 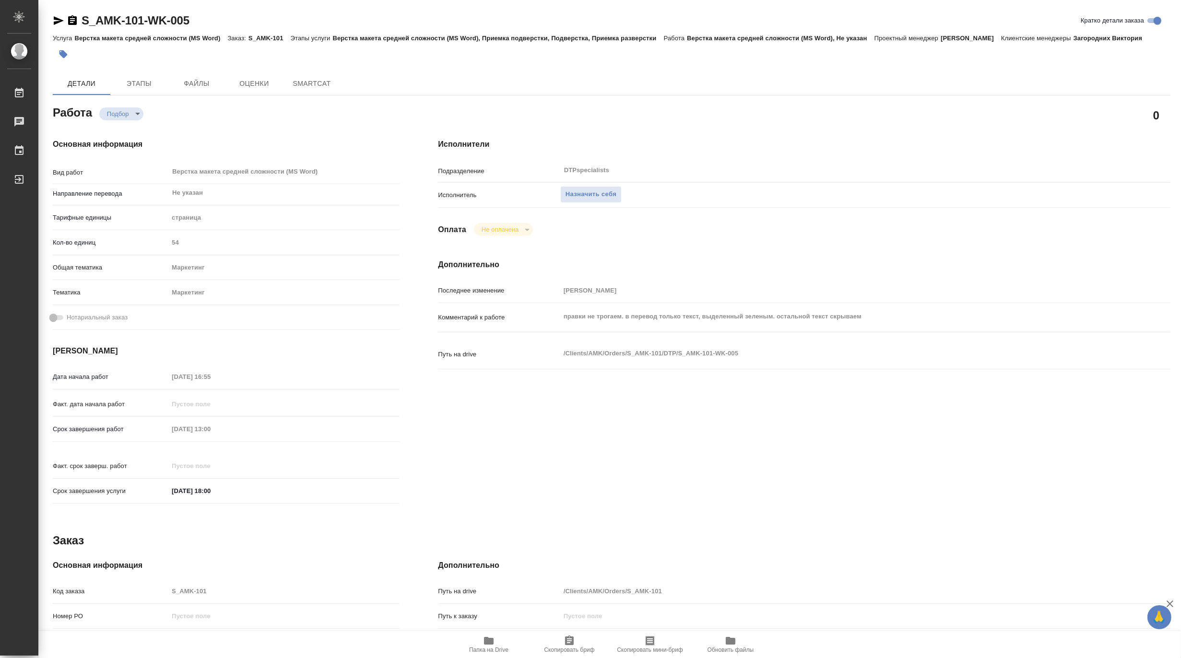 I want to click on span: Скопировать бриф, so click(x=569, y=650).